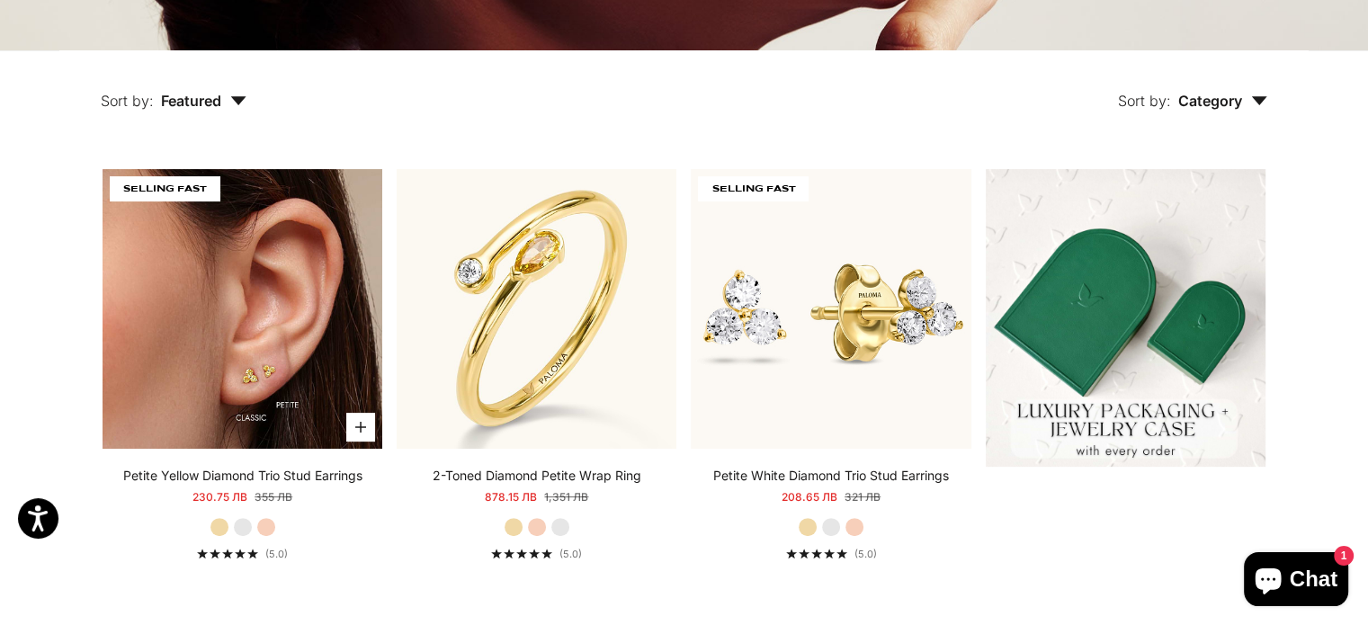 The width and height of the screenshot is (1368, 625). I want to click on sale-price: 230.75 лв, so click(220, 498).